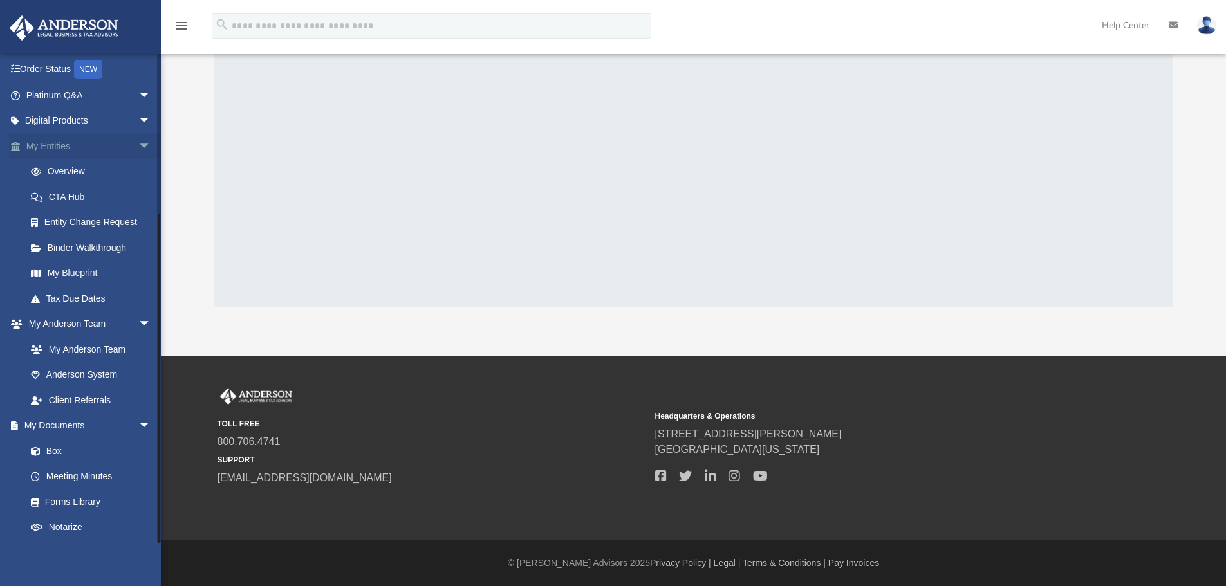 The height and width of the screenshot is (586, 1226). What do you see at coordinates (432, 424) in the screenshot?
I see `small: TOLL FREE` at bounding box center [432, 424].